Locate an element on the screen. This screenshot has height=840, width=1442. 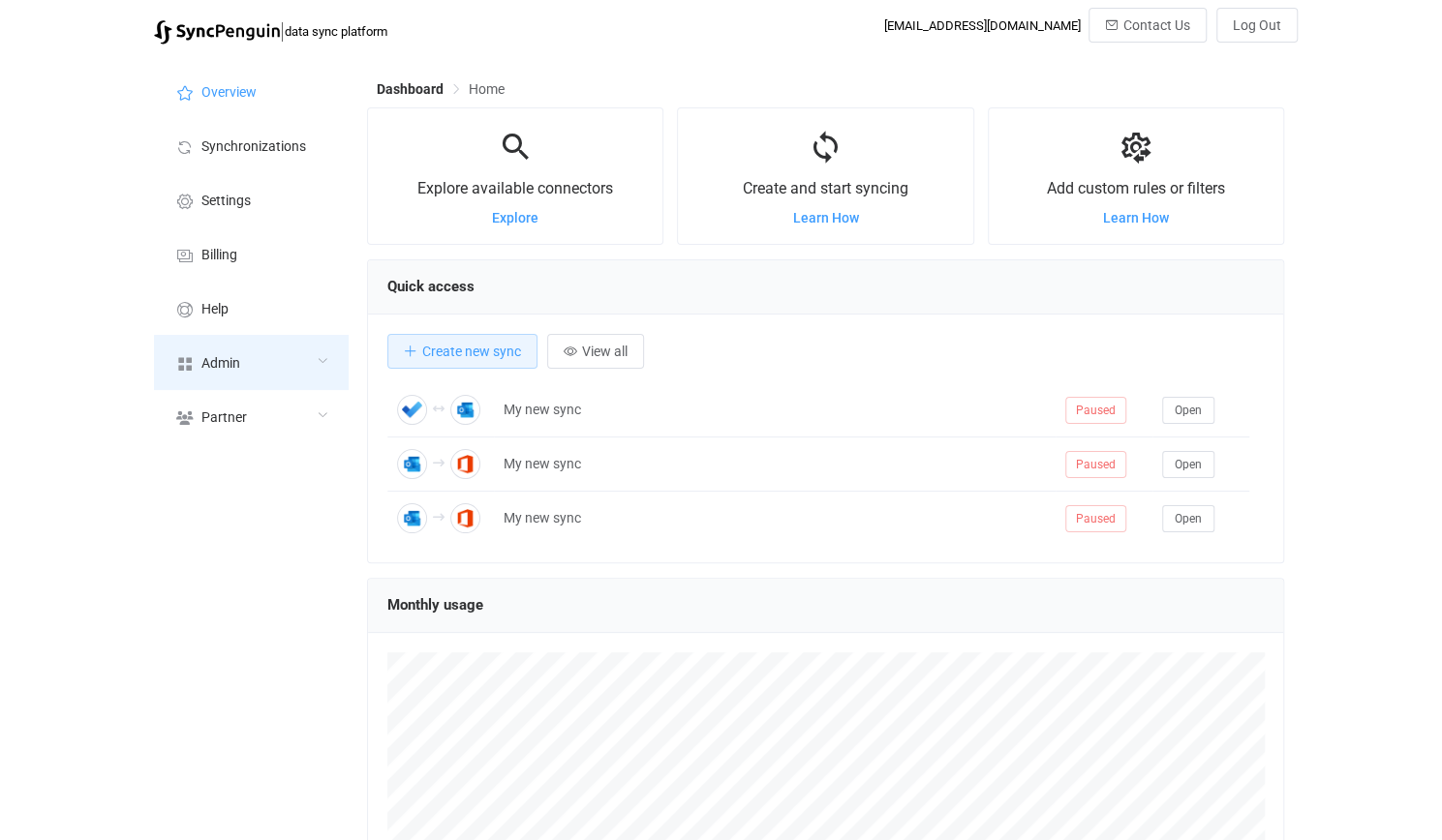
span: data sync platform is located at coordinates (336, 31).